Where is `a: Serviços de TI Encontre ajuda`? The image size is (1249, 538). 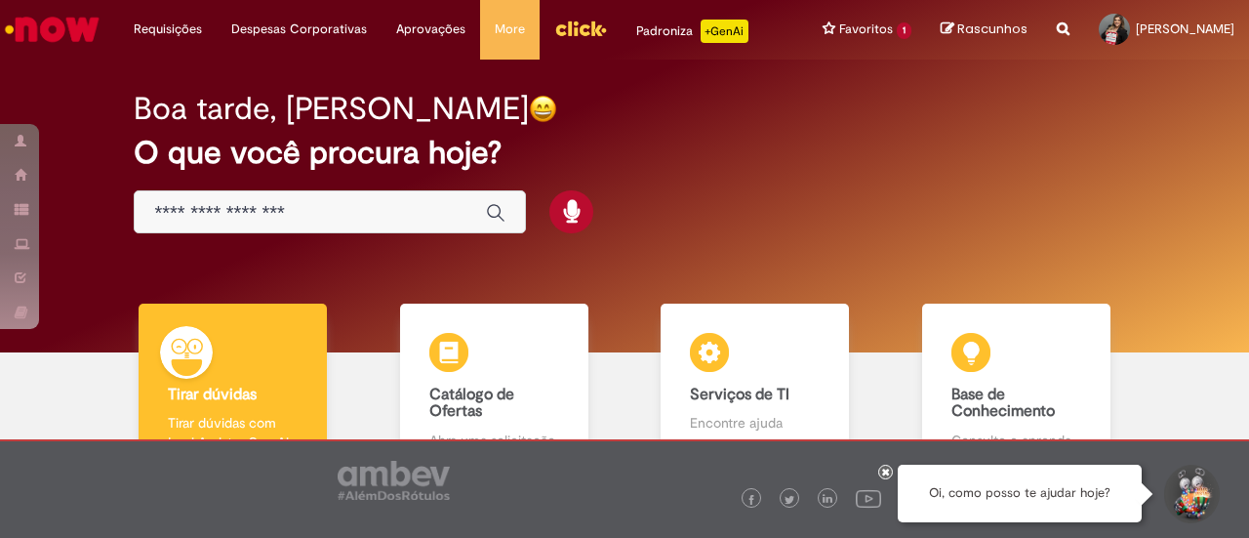
a: Serviços de TI Encontre ajuda is located at coordinates (755, 387).